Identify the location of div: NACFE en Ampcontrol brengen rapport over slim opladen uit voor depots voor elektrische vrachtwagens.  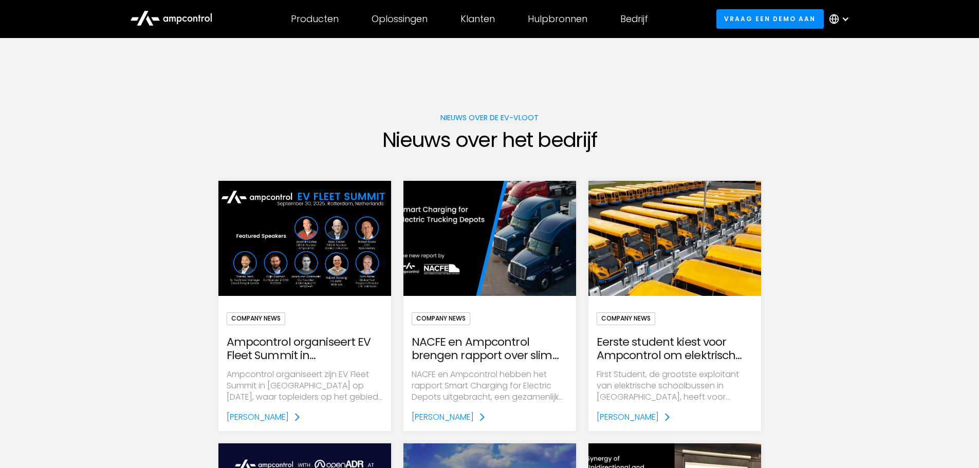
(490, 349).